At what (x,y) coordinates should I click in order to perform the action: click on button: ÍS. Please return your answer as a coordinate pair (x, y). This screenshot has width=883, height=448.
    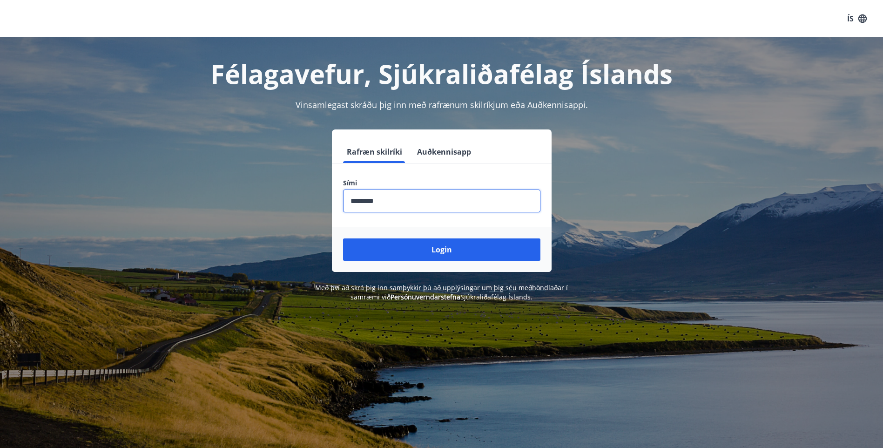
    Looking at the image, I should click on (857, 19).